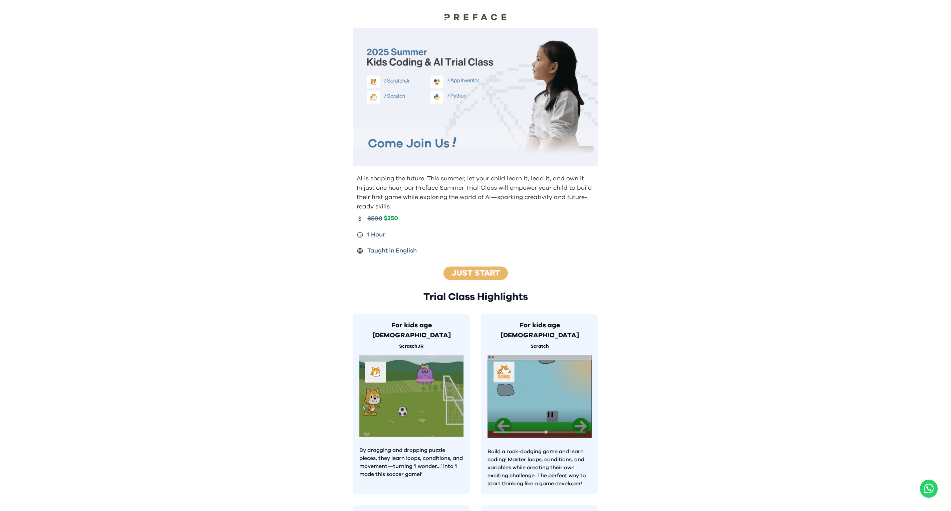 The width and height of the screenshot is (951, 511). I want to click on a: Chat with us on WhatsApp, so click(929, 488).